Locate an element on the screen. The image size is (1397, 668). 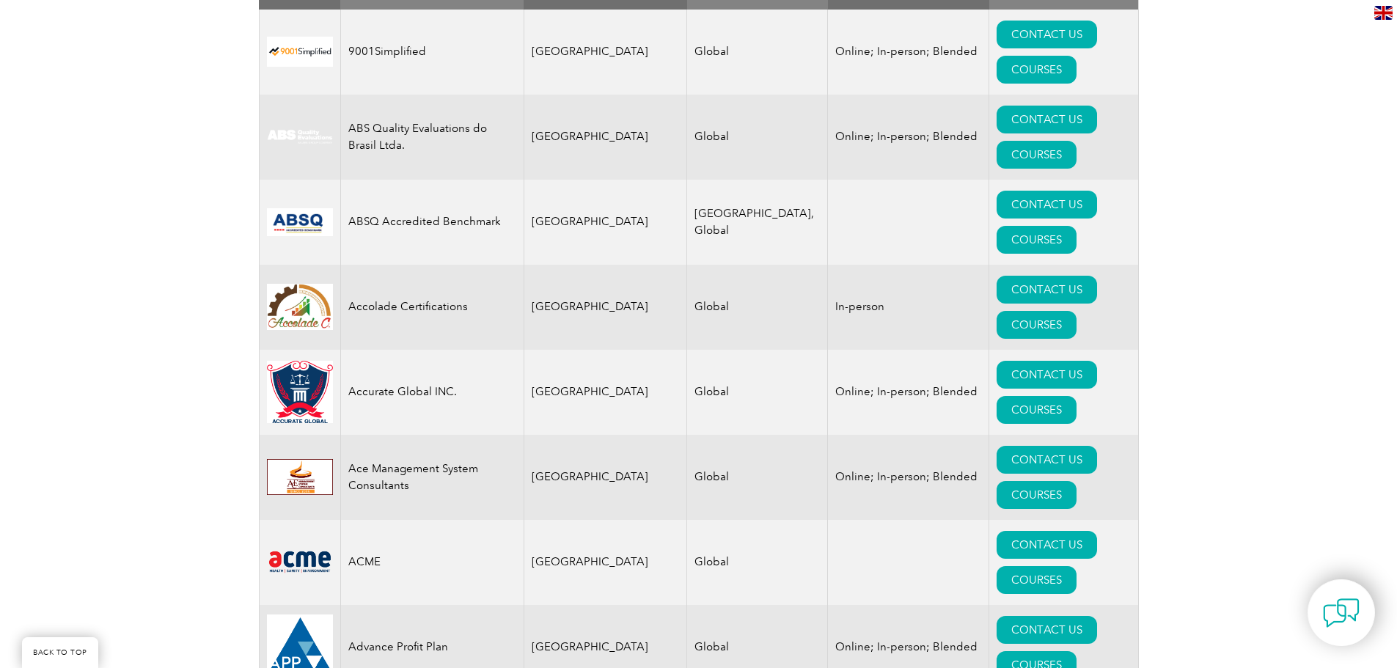
img: c92924ac-d9bc-ea11-a814-000d3a79823d-logo.jpg is located at coordinates (300, 137).